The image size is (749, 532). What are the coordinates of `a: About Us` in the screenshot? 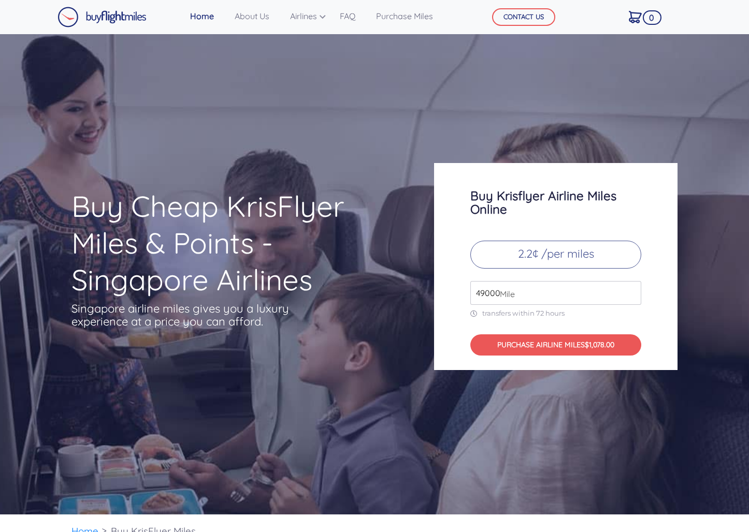 It's located at (252, 16).